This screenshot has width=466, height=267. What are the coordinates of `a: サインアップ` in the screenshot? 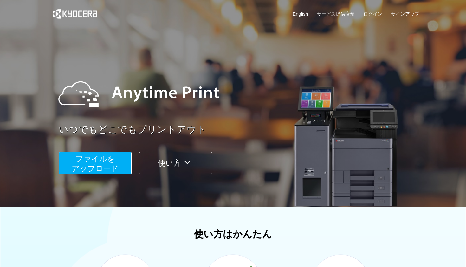 It's located at (406, 14).